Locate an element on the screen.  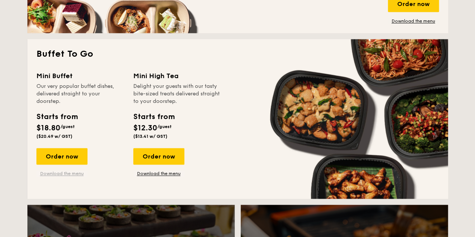
span: ($13.41 w/ GST) is located at coordinates (150, 136).